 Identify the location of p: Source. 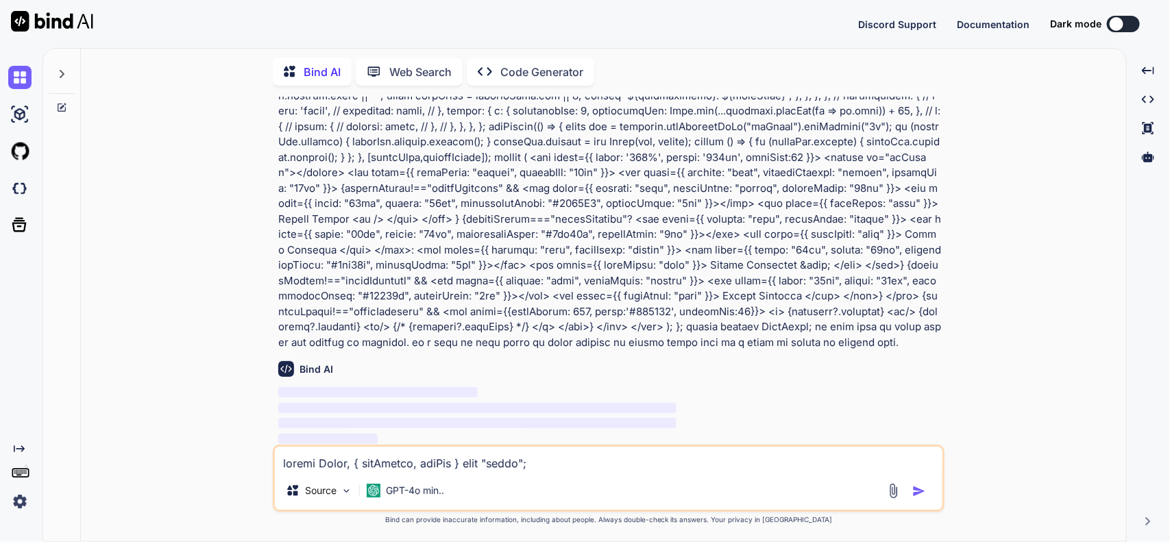
(321, 491).